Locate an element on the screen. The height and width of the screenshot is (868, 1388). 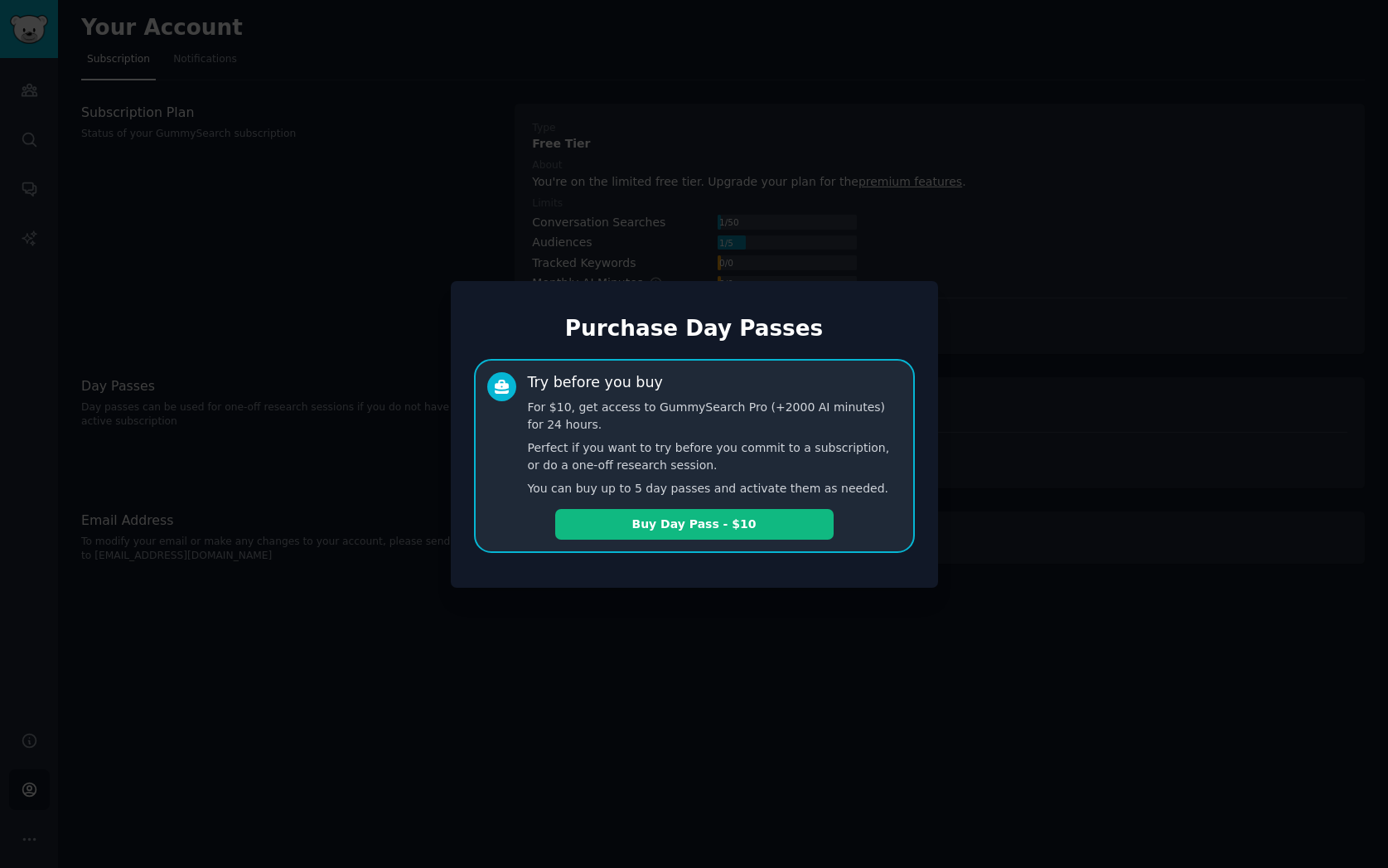
p: Perfect if you want to try before you commit to a subscription, or do a one-off research session. is located at coordinates (714, 457).